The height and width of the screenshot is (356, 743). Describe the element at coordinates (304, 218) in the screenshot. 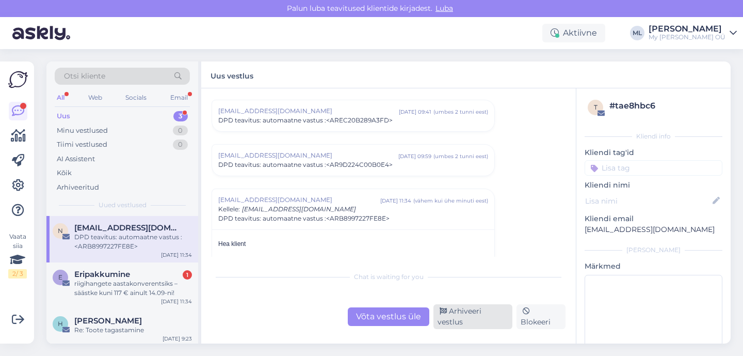

I see `span: DPD teavitus: automaatne vastus :<ARB8997227FE8E>` at that location.